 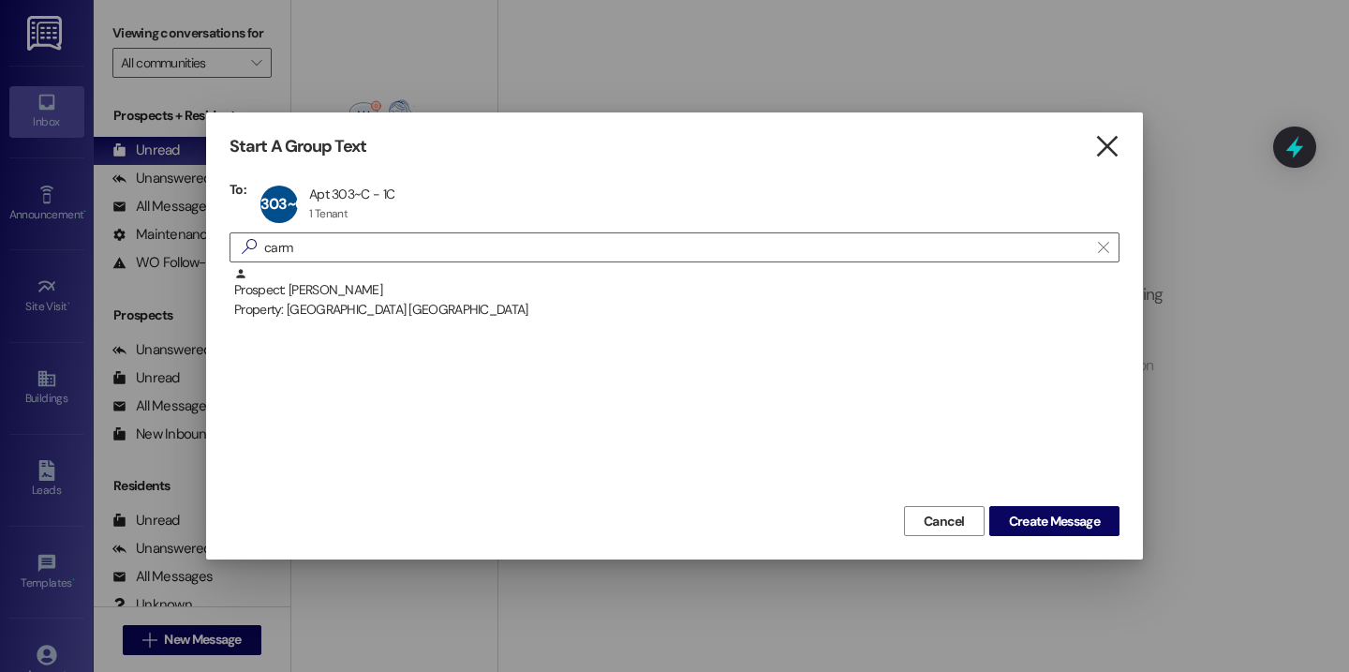 I want to click on span: 303~C, so click(x=283, y=203).